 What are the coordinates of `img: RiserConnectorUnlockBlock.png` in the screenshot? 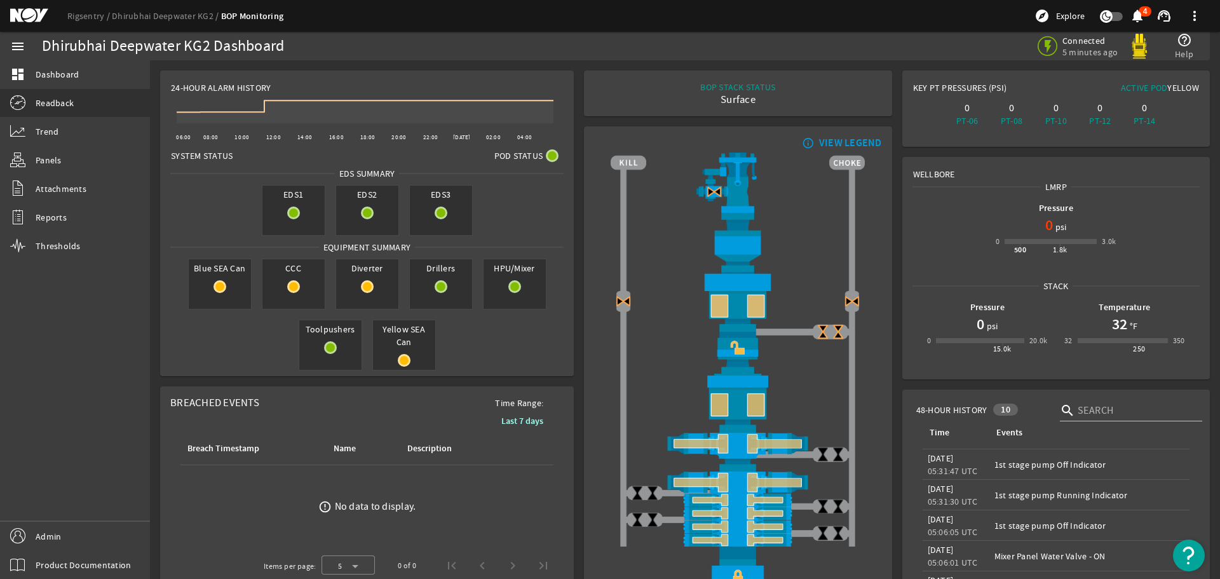 It's located at (738, 353).